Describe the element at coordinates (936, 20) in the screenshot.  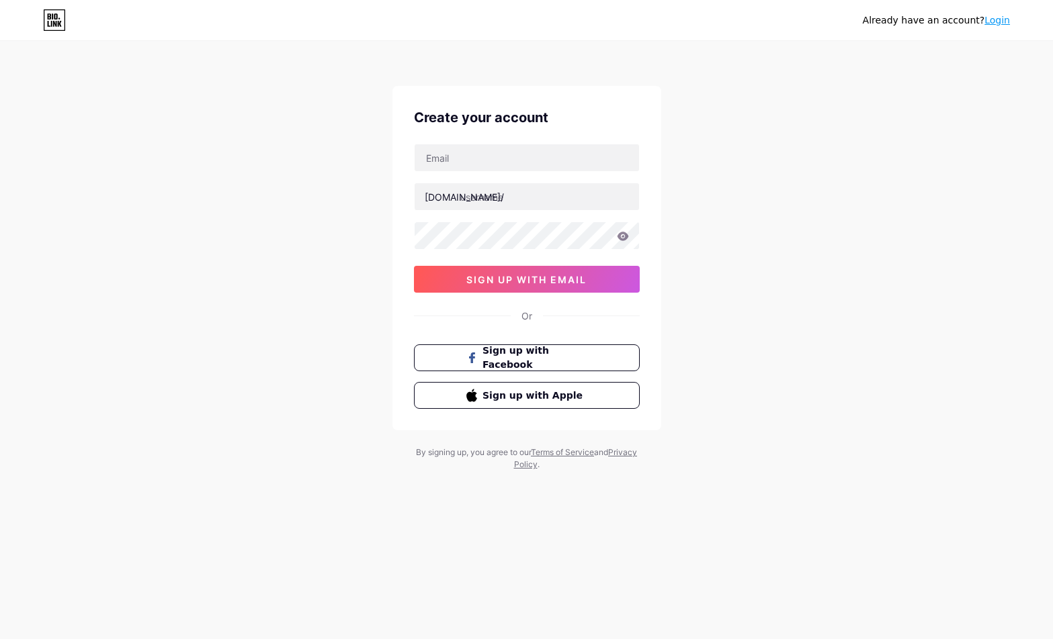
I see `div: Already have an account?` at that location.